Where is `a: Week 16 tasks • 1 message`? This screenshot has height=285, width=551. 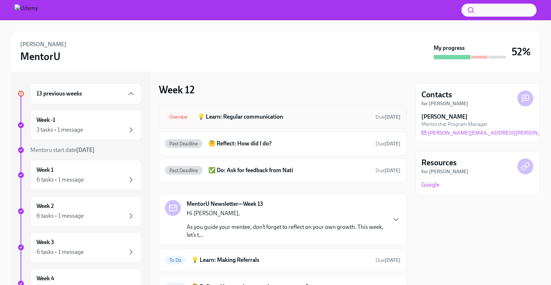
a: Week 16 tasks • 1 message is located at coordinates (79, 175).